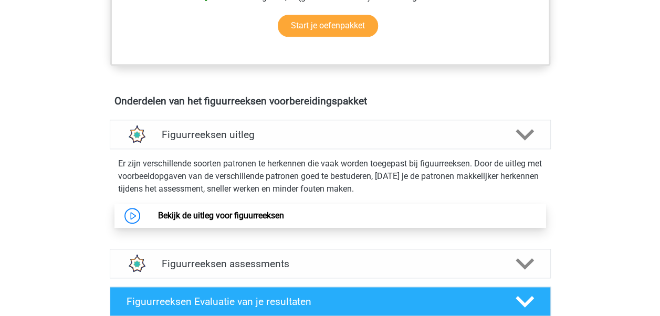  Describe the element at coordinates (330, 263) in the screenshot. I see `a: assessments Figuurreeksen assessments` at that location.